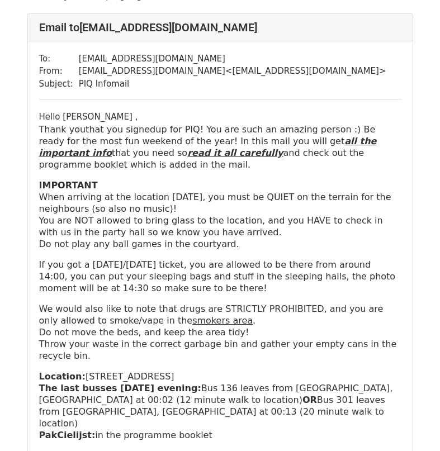  I want to click on td: Subject:, so click(59, 84).